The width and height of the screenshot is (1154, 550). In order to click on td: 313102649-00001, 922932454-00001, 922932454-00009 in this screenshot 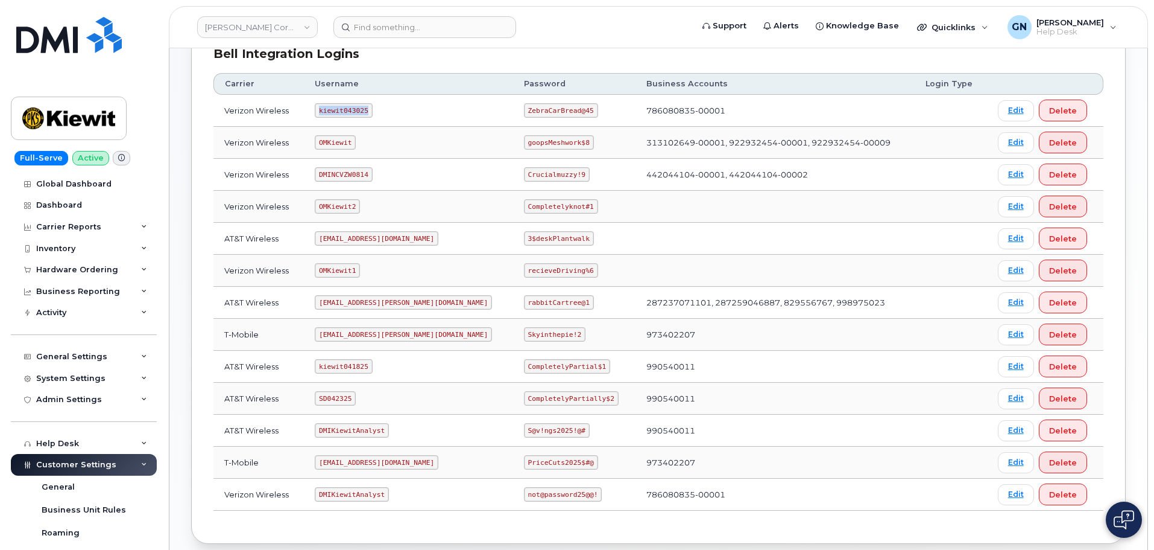, I will do `click(775, 142)`.